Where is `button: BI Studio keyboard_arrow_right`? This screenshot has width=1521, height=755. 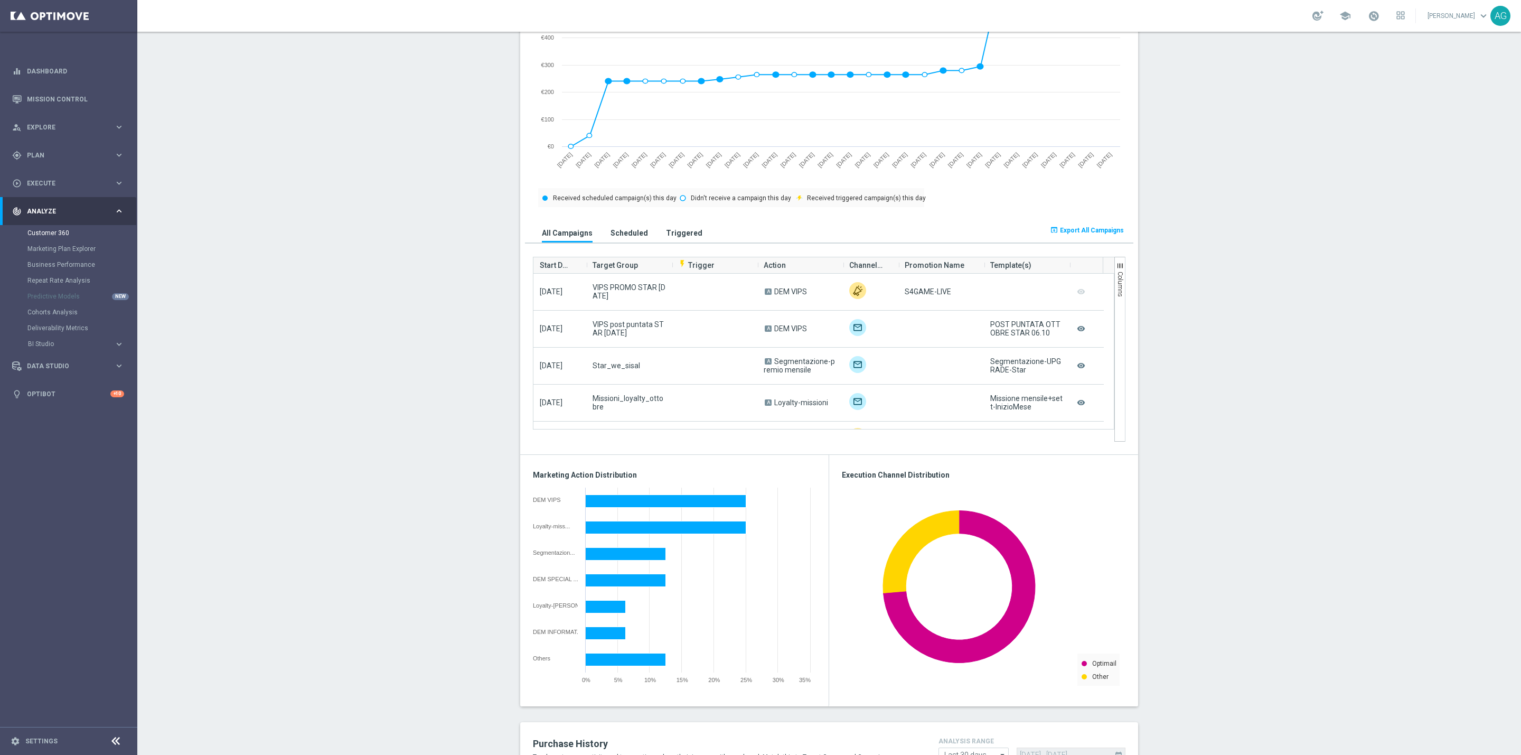
button: BI Studio keyboard_arrow_right is located at coordinates (76, 344).